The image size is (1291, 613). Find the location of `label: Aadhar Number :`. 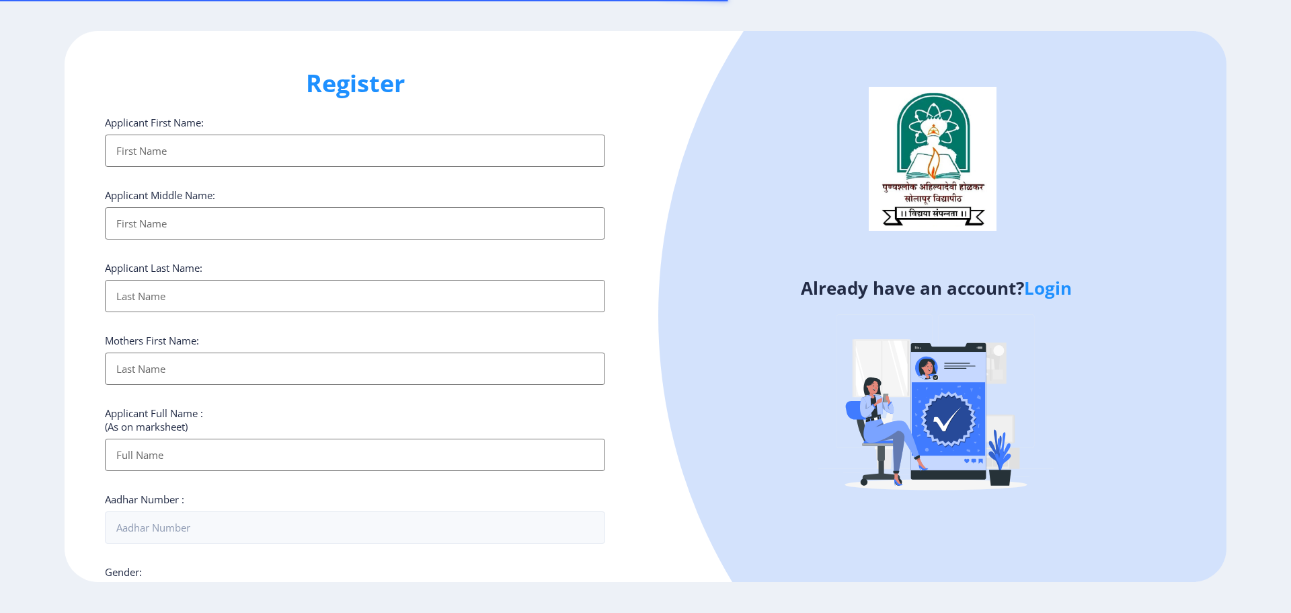

label: Aadhar Number : is located at coordinates (145, 499).